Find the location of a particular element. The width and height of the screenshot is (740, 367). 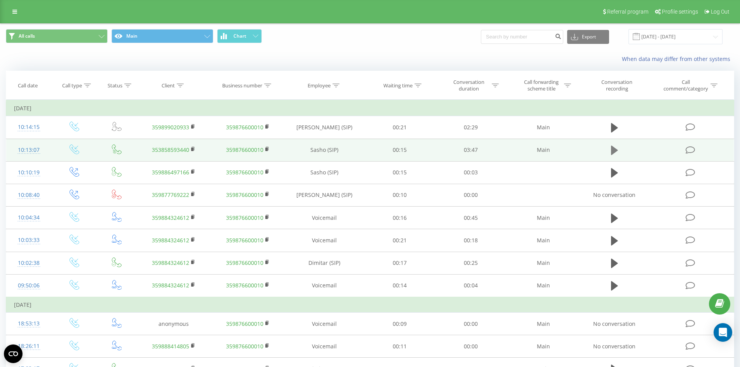

td: 00:14 is located at coordinates (400, 286).